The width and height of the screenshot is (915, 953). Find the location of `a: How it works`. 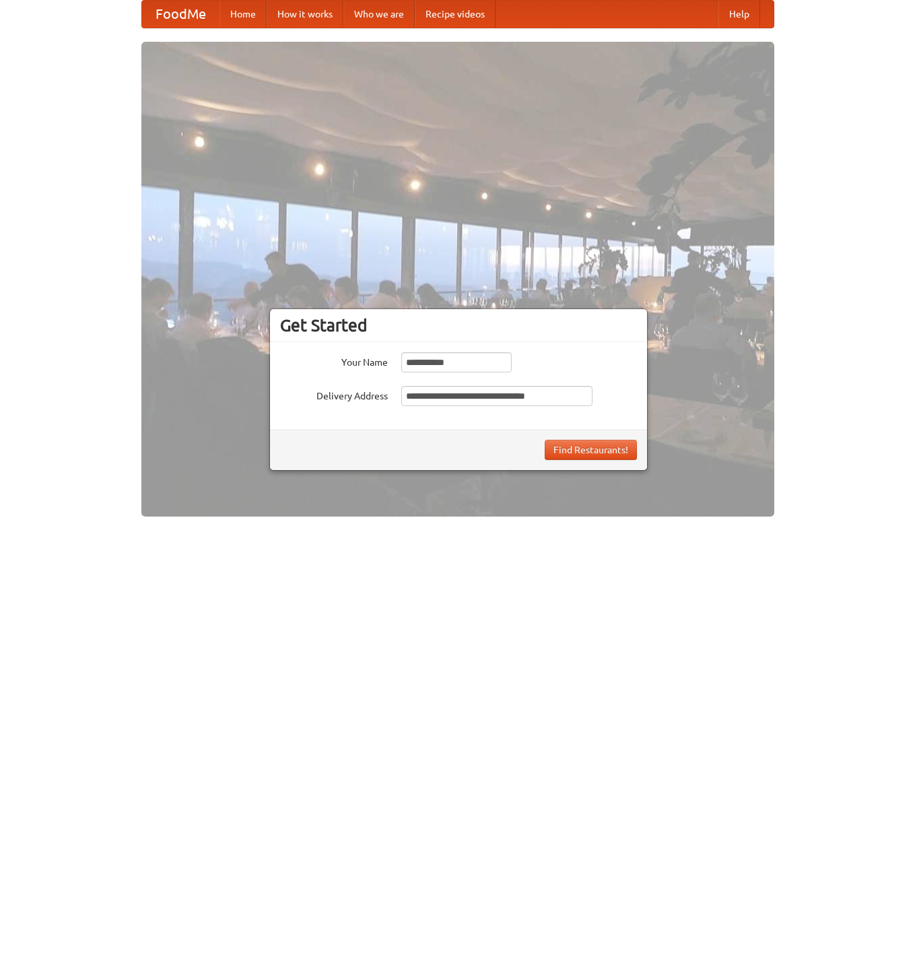

a: How it works is located at coordinates (305, 14).